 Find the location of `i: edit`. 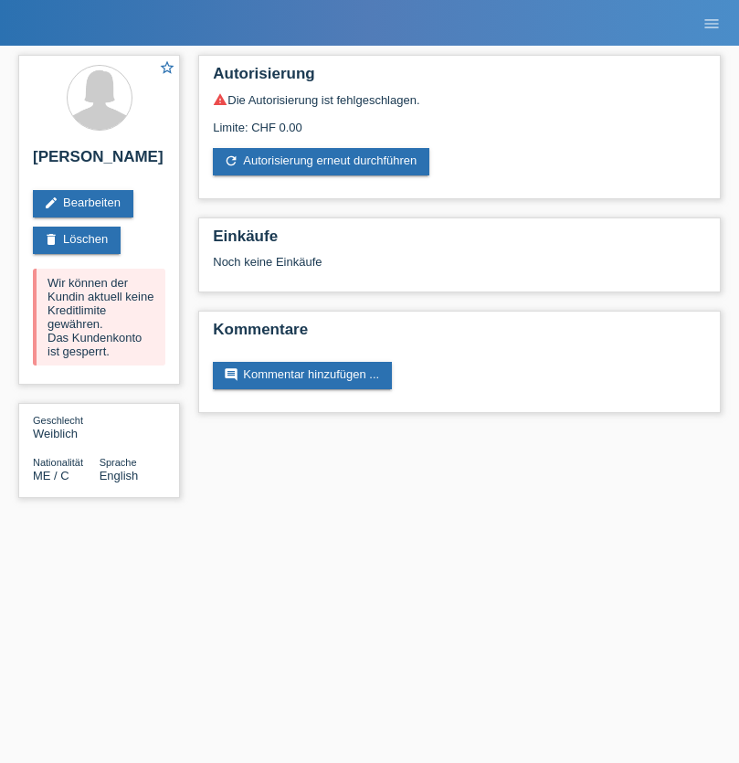

i: edit is located at coordinates (51, 203).